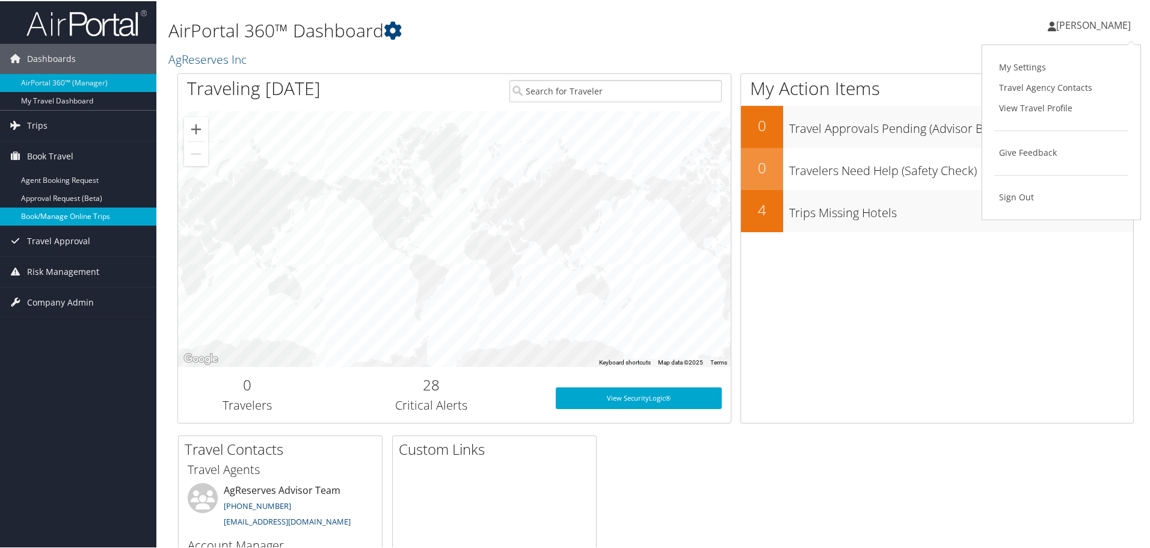 Image resolution: width=1150 pixels, height=548 pixels. I want to click on li: AgReserves Advisor Team, so click(280, 507).